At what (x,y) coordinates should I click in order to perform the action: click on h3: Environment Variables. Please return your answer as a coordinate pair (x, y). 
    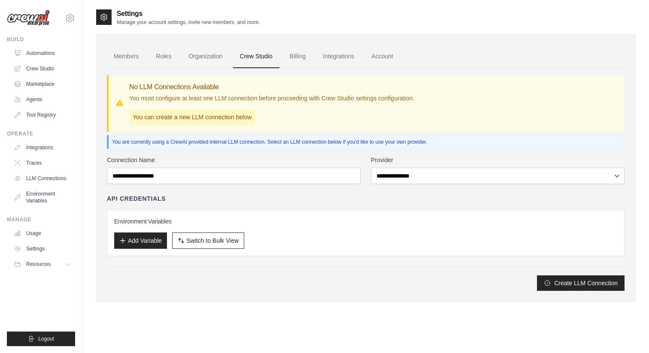
    Looking at the image, I should click on (366, 221).